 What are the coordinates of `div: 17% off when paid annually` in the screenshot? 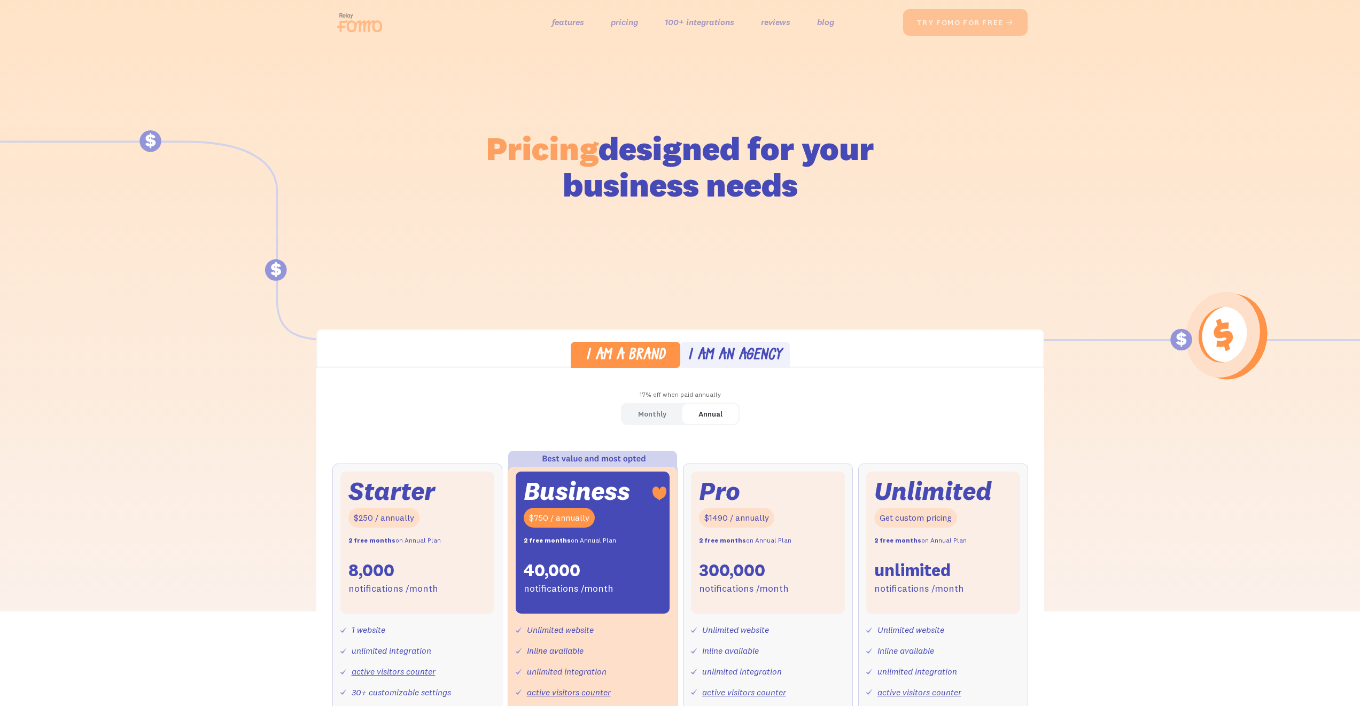 It's located at (680, 395).